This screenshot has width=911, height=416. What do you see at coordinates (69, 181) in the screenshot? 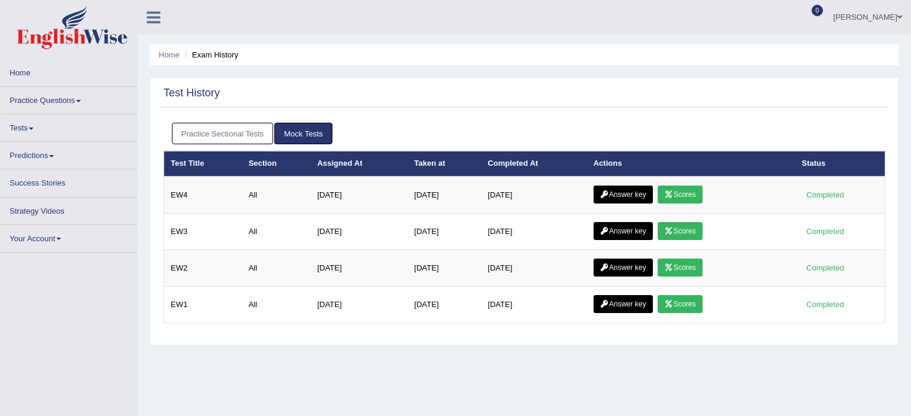
I see `a: Success Stories` at bounding box center [69, 181].